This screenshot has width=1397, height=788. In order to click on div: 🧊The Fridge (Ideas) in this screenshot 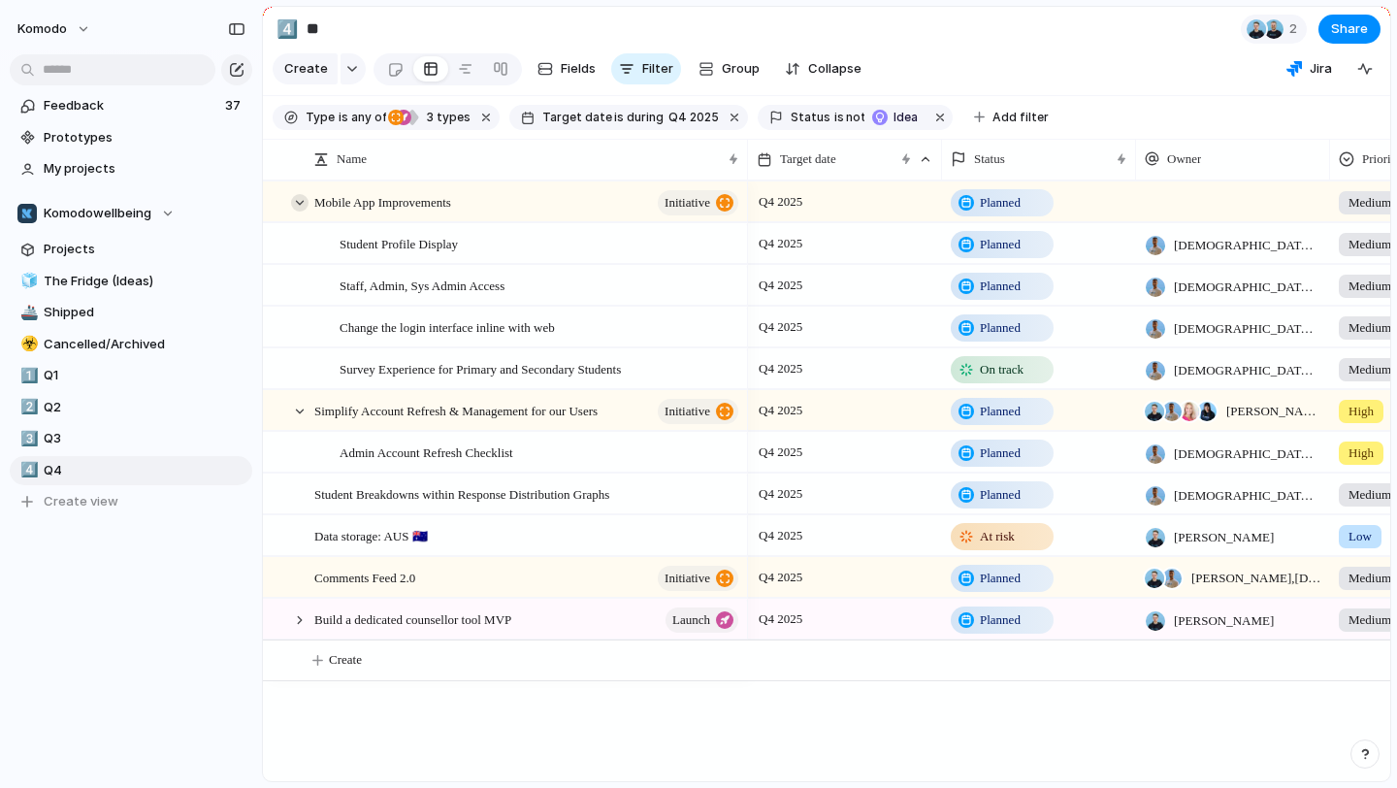, I will do `click(131, 281)`.